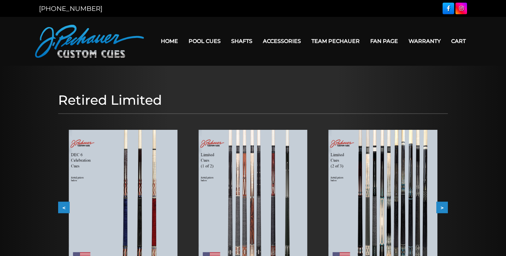 This screenshot has height=256, width=506. I want to click on a: Fan Page, so click(384, 41).